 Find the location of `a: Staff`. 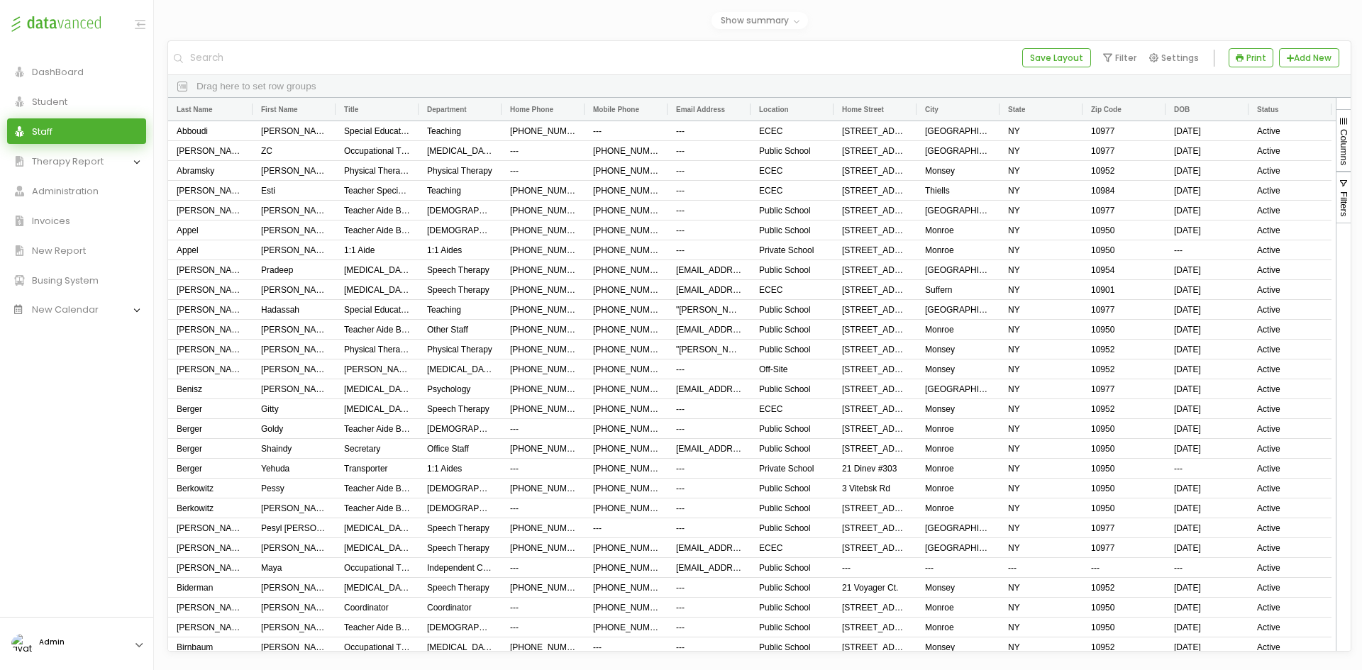

a: Staff is located at coordinates (77, 131).